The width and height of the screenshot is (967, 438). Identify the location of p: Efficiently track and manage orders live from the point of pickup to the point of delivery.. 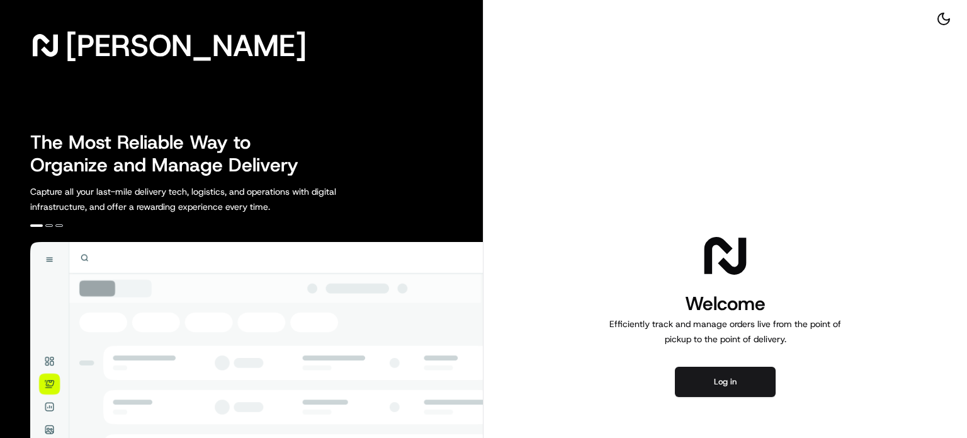
(725, 331).